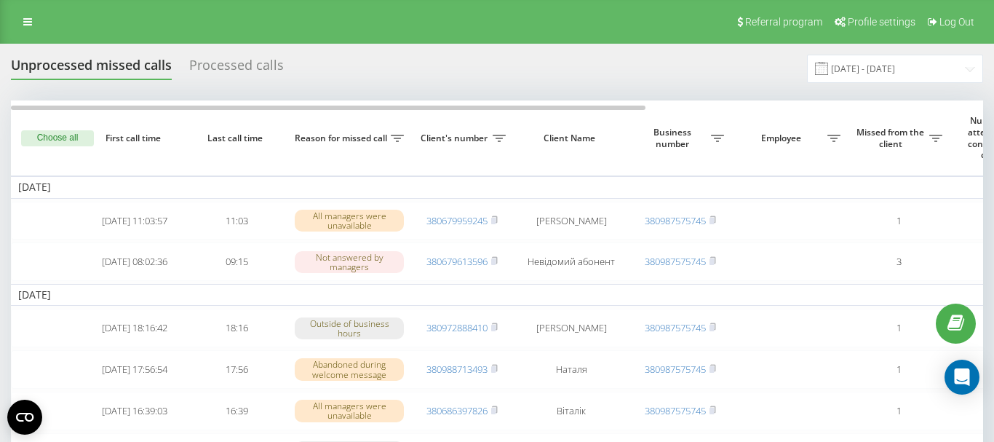  Describe the element at coordinates (91, 68) in the screenshot. I see `div: Unprocessed missed calls` at that location.